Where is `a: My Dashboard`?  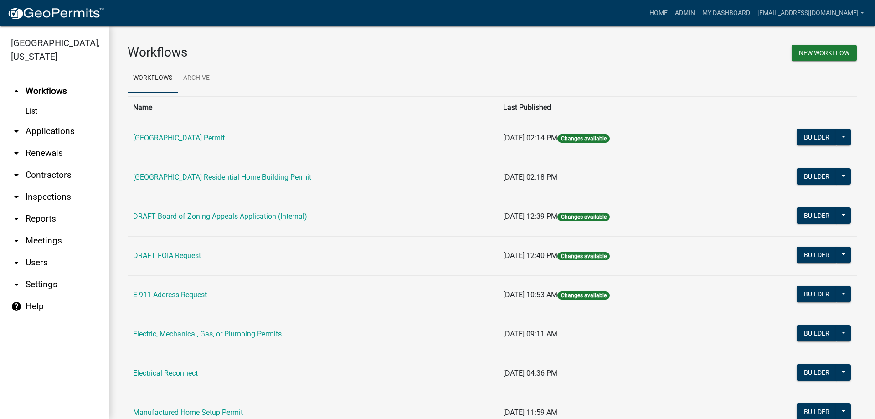
a: My Dashboard is located at coordinates (726, 13).